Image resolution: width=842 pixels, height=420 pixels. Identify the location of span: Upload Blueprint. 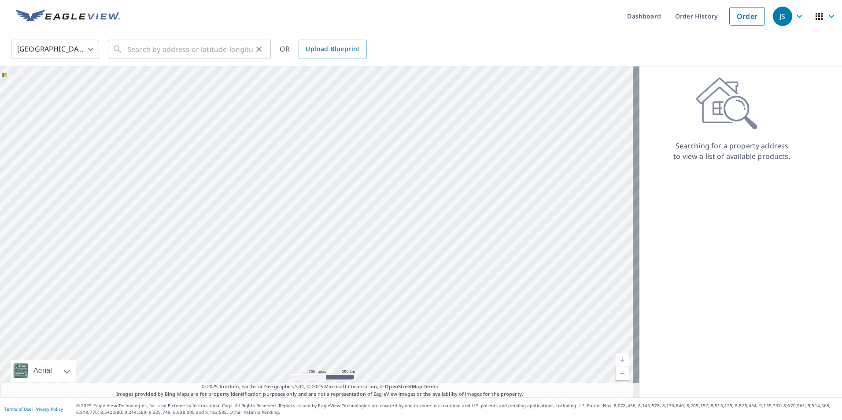
(333, 49).